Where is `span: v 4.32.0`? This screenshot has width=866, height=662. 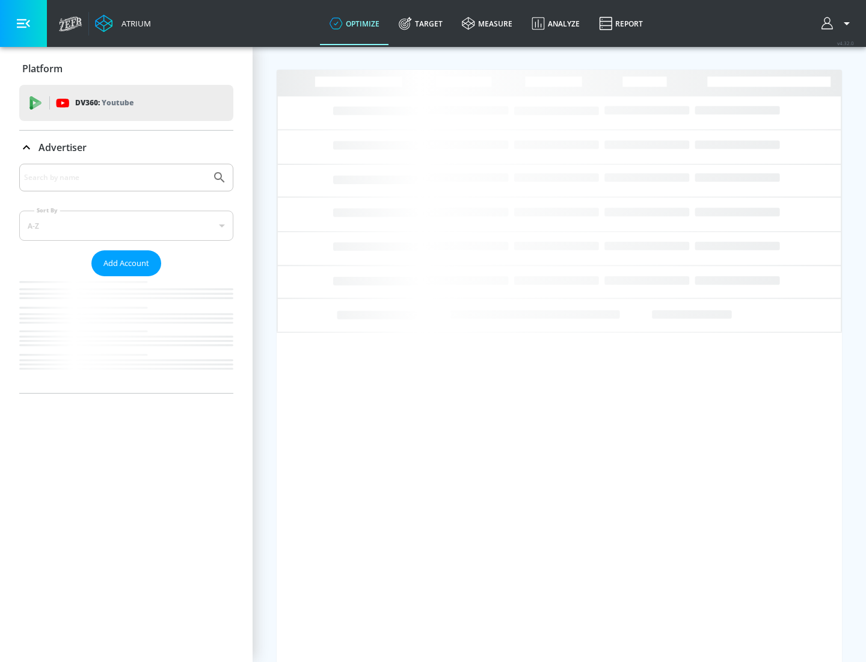 span: v 4.32.0 is located at coordinates (846, 43).